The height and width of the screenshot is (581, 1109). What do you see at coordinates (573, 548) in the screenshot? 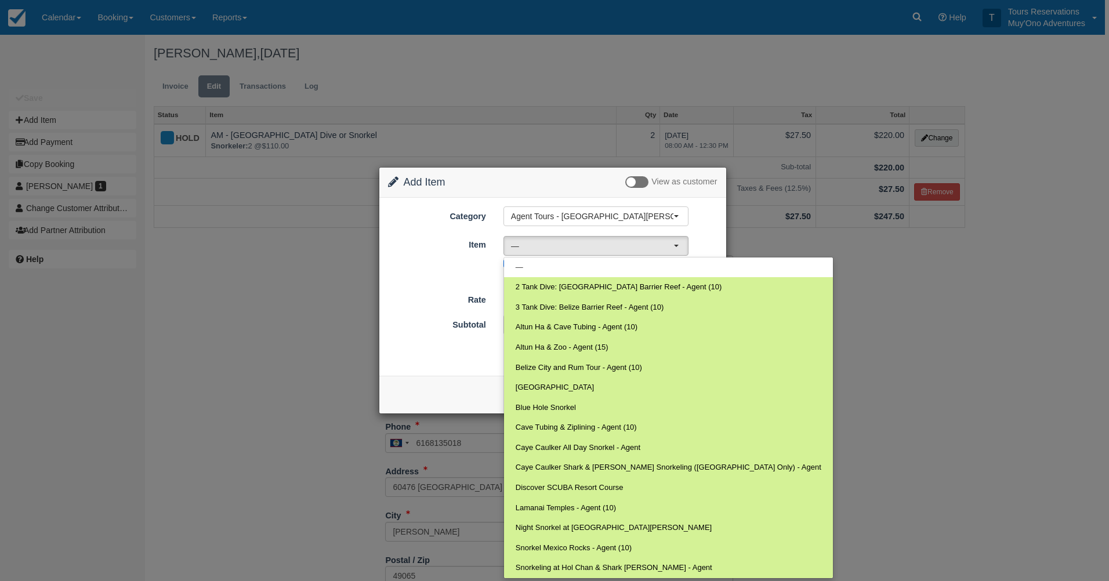
I see `span: Snorkel Mexico Rocks - Agent (10)` at bounding box center [573, 548].